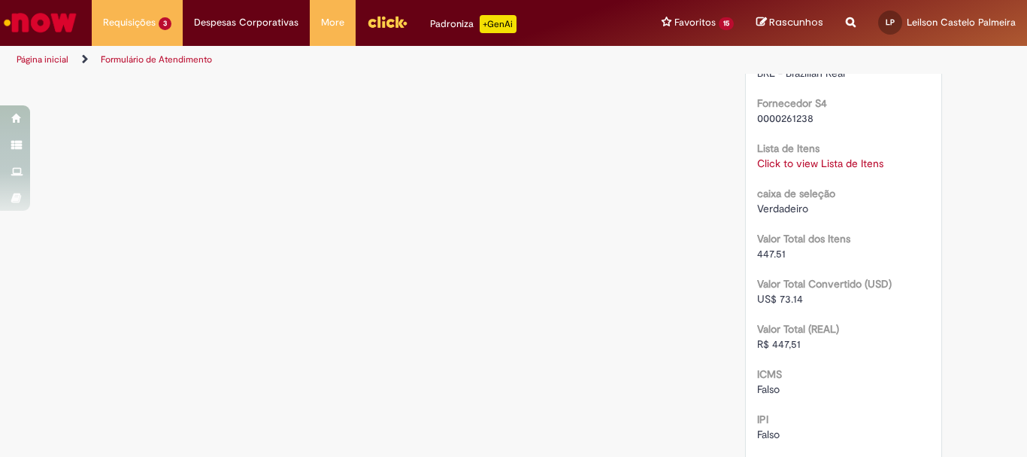 This screenshot has width=1027, height=457. What do you see at coordinates (342, 59) in the screenshot?
I see `ul: Trilhas de página` at bounding box center [342, 59].